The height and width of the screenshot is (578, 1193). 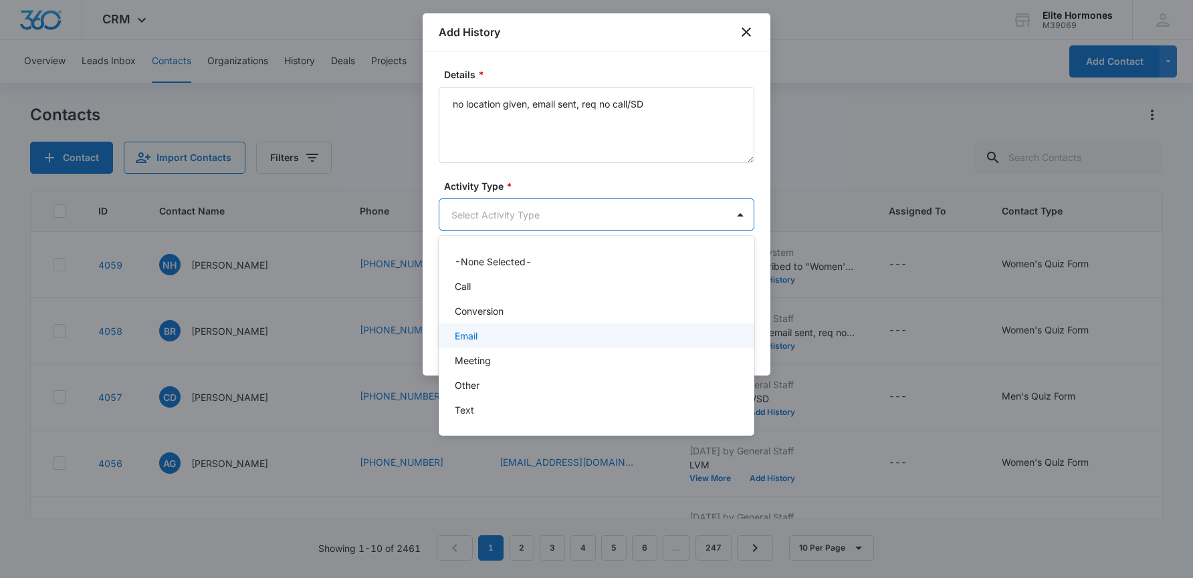 What do you see at coordinates (479, 311) in the screenshot?
I see `p: Conversion` at bounding box center [479, 311].